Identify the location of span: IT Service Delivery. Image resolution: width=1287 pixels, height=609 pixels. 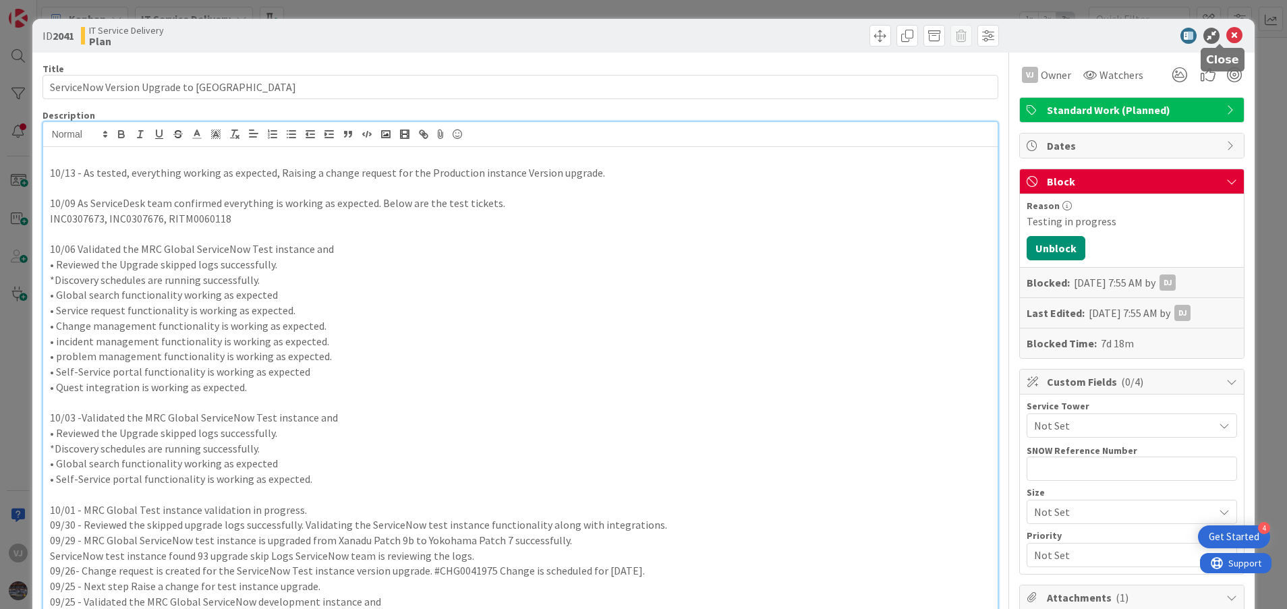
(126, 30).